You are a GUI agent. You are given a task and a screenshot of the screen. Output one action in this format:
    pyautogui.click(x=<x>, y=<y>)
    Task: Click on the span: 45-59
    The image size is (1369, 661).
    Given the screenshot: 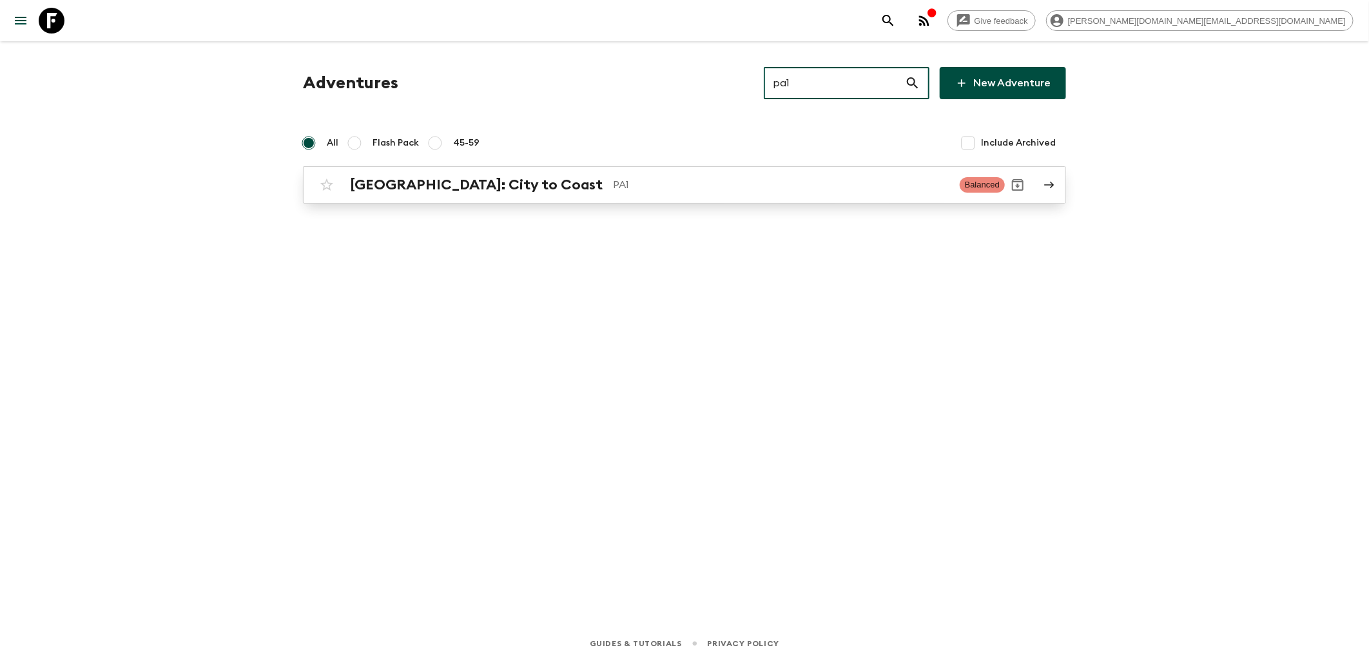 What is the action you would take?
    pyautogui.click(x=466, y=143)
    